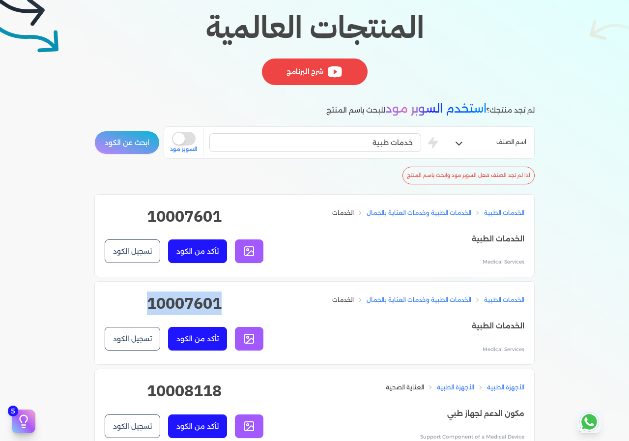 Image resolution: width=629 pixels, height=441 pixels. Describe the element at coordinates (436, 108) in the screenshot. I see `span: استخدم السوبر مود` at that location.